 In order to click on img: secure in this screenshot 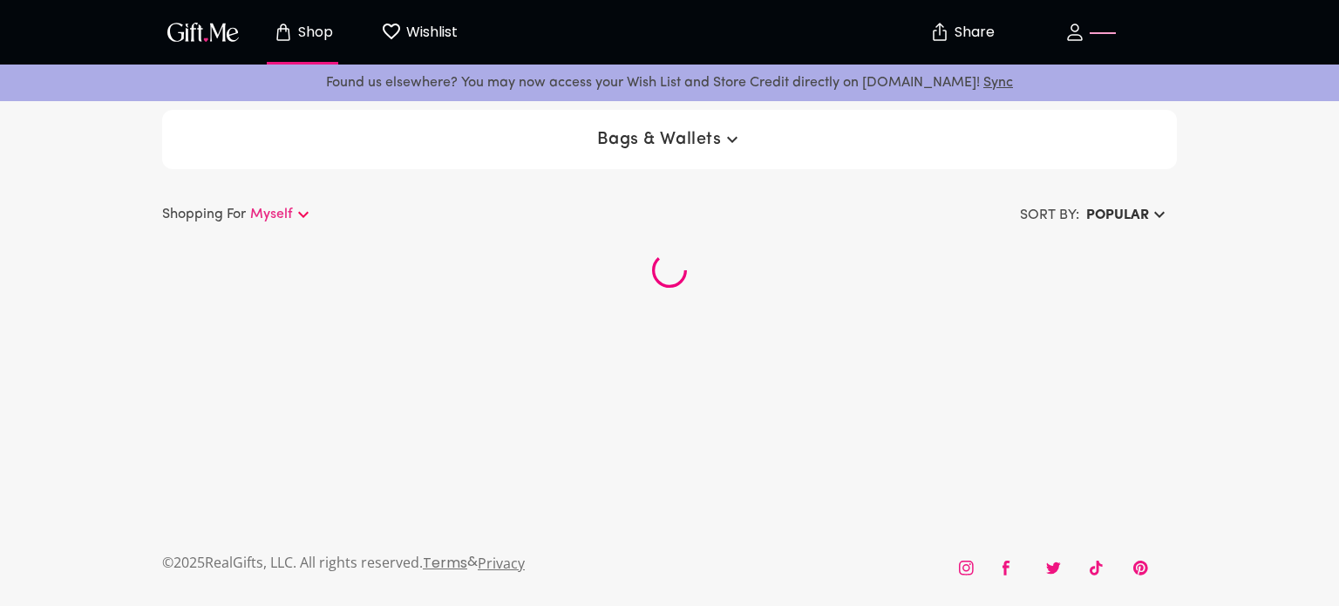, I will do `click(939, 32)`.